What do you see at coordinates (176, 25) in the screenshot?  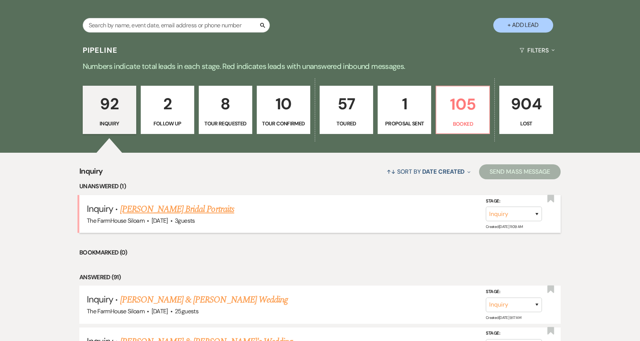 I see `input: Search by name, event date, email address or phone number` at bounding box center [176, 25].